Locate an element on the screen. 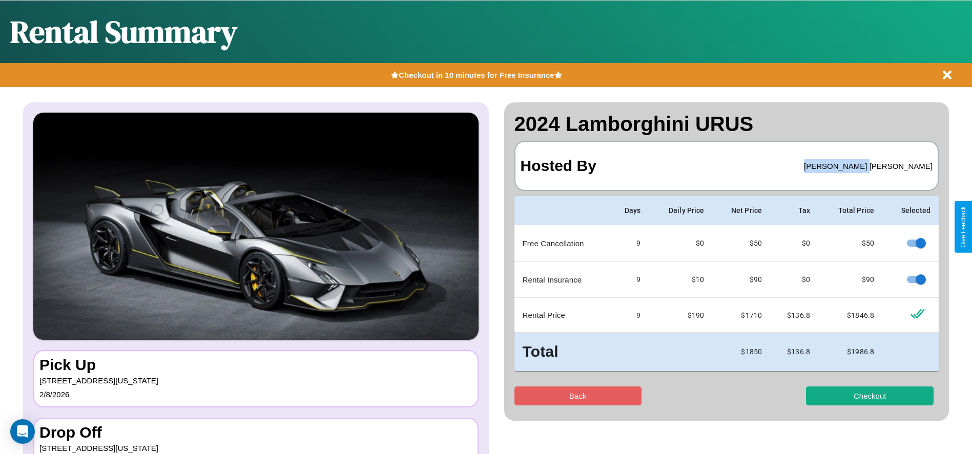  h3: Total is located at coordinates (562, 352).